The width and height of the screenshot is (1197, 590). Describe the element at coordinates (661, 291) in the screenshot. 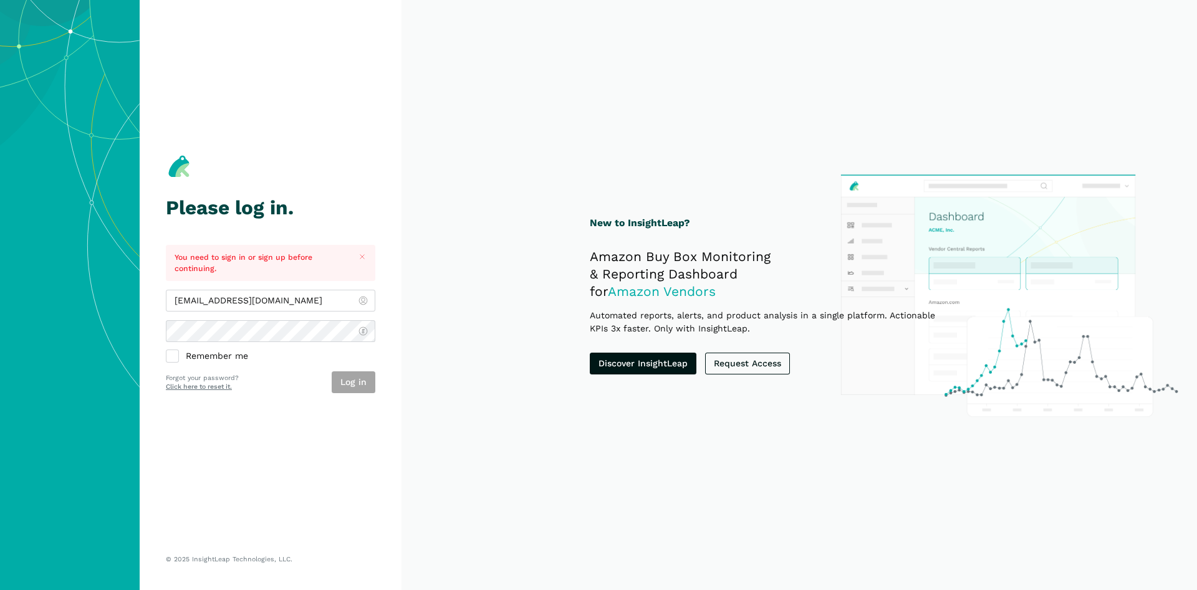

I see `span: Amazon Vendors` at that location.